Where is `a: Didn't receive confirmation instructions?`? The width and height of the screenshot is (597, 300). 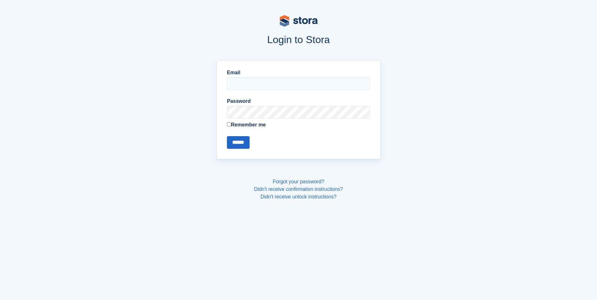
a: Didn't receive confirmation instructions? is located at coordinates (298, 189).